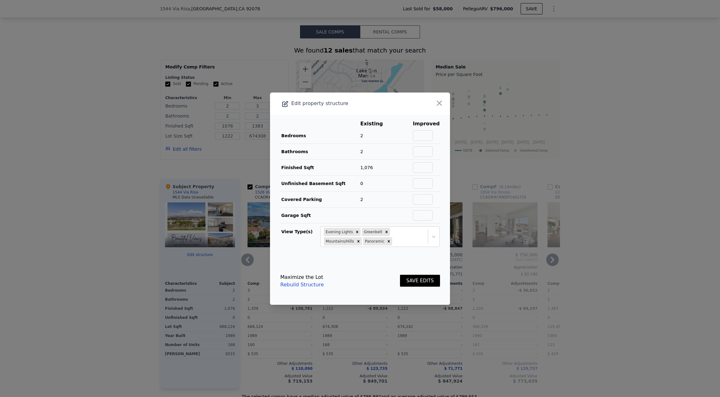  I want to click on div: Panoramic, so click(374, 241).